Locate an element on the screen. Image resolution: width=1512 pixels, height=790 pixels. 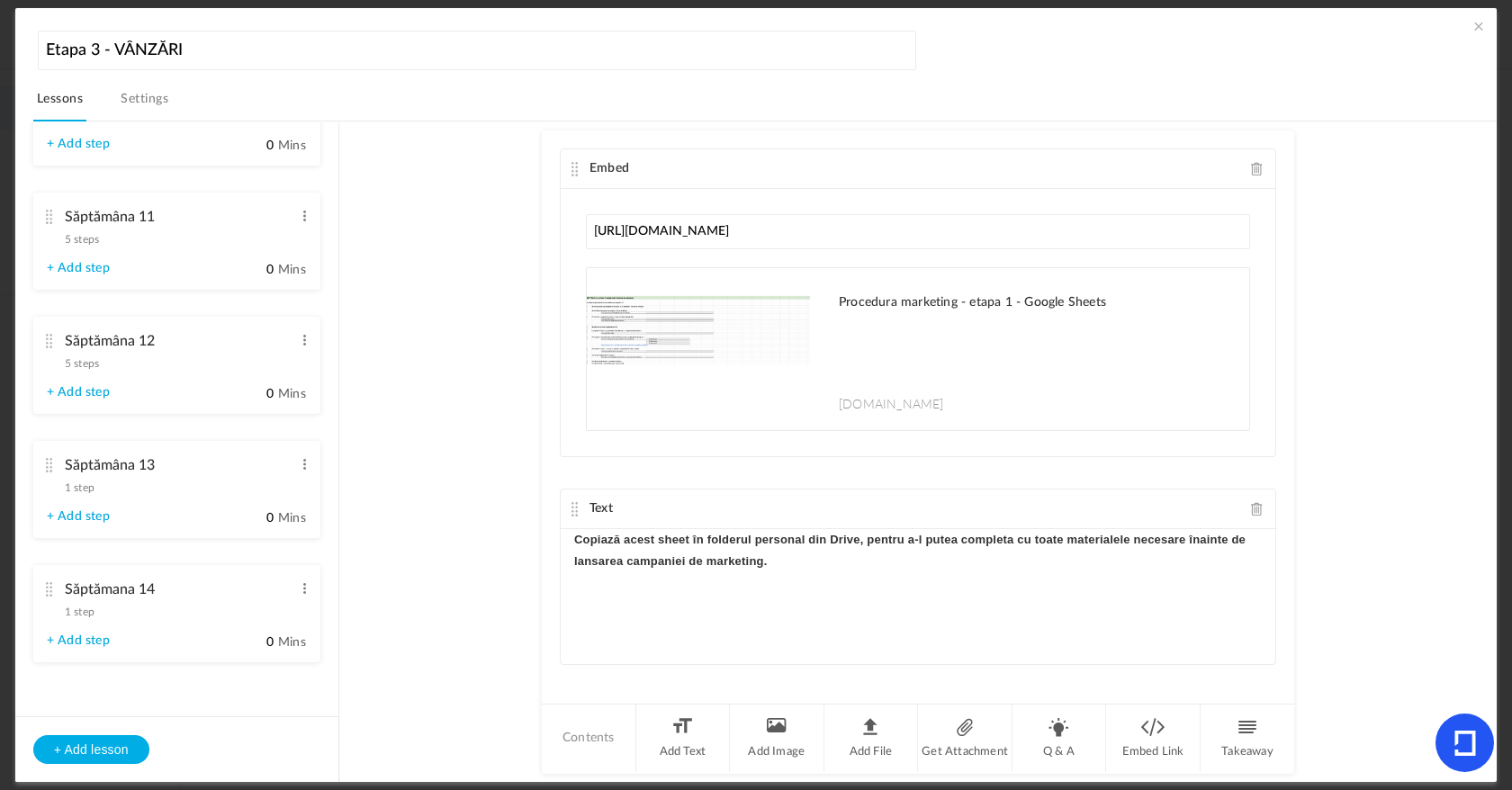
li: Add File is located at coordinates (871, 738).